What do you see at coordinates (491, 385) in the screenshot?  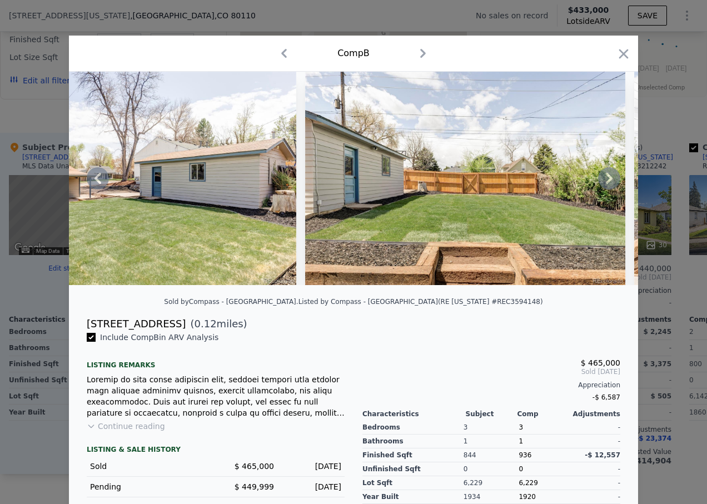 I see `div: Appreciation` at bounding box center [491, 385].